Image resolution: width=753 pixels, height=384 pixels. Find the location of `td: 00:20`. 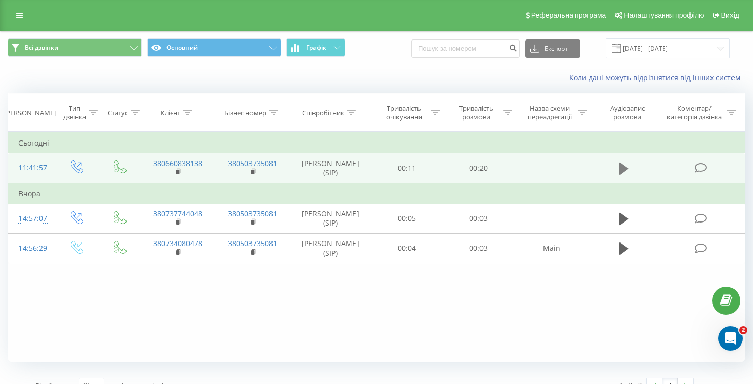

td: 00:20 is located at coordinates (478, 168).